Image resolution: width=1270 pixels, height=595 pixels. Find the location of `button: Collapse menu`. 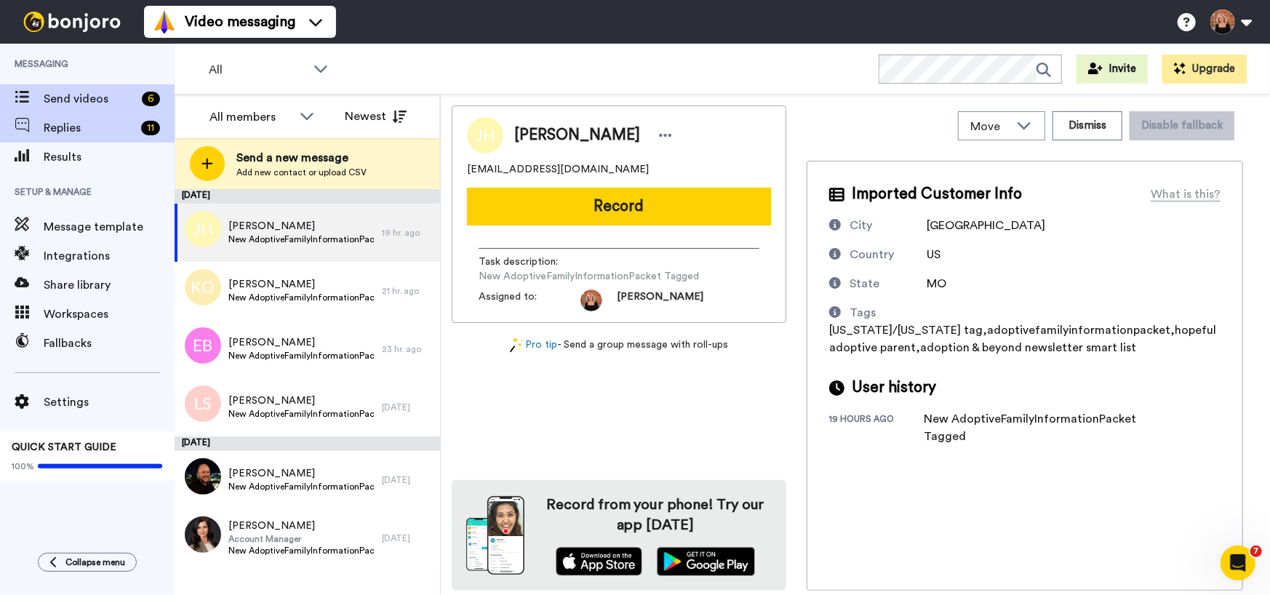

button: Collapse menu is located at coordinates (87, 562).